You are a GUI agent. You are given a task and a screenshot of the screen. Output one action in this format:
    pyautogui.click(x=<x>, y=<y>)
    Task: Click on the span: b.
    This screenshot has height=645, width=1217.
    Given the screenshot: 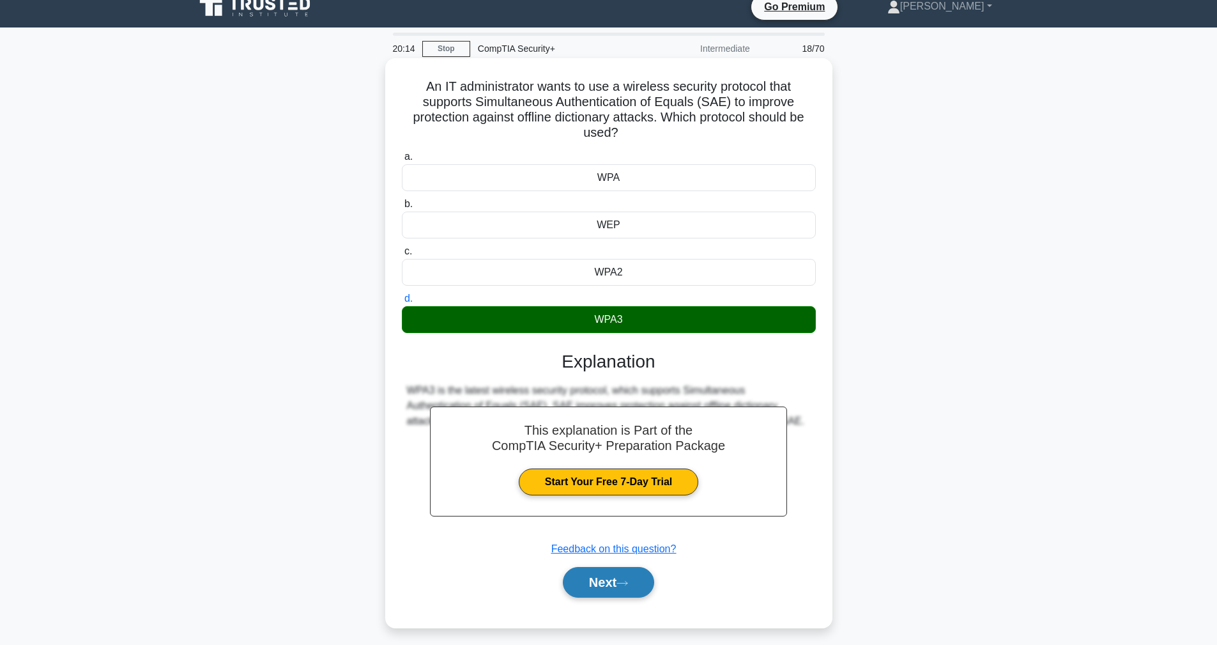 What is the action you would take?
    pyautogui.click(x=408, y=203)
    